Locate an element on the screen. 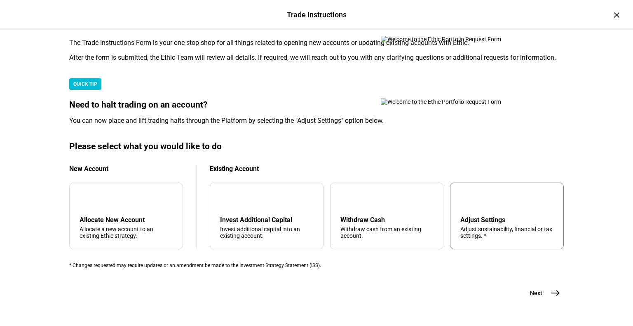  div: Adjust Settings is located at coordinates (507, 220).